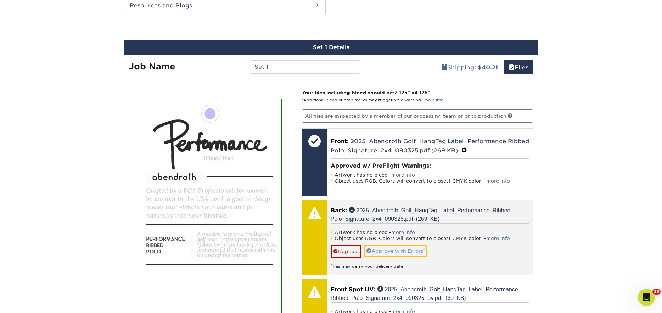 This screenshot has width=662, height=313. Describe the element at coordinates (656, 292) in the screenshot. I see `span: 10` at that location.